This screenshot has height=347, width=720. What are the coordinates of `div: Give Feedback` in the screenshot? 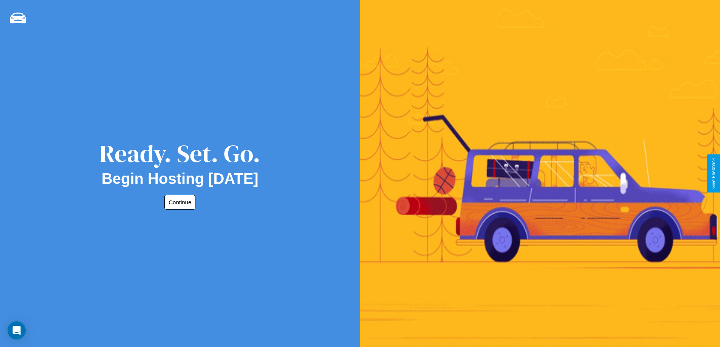 It's located at (713, 173).